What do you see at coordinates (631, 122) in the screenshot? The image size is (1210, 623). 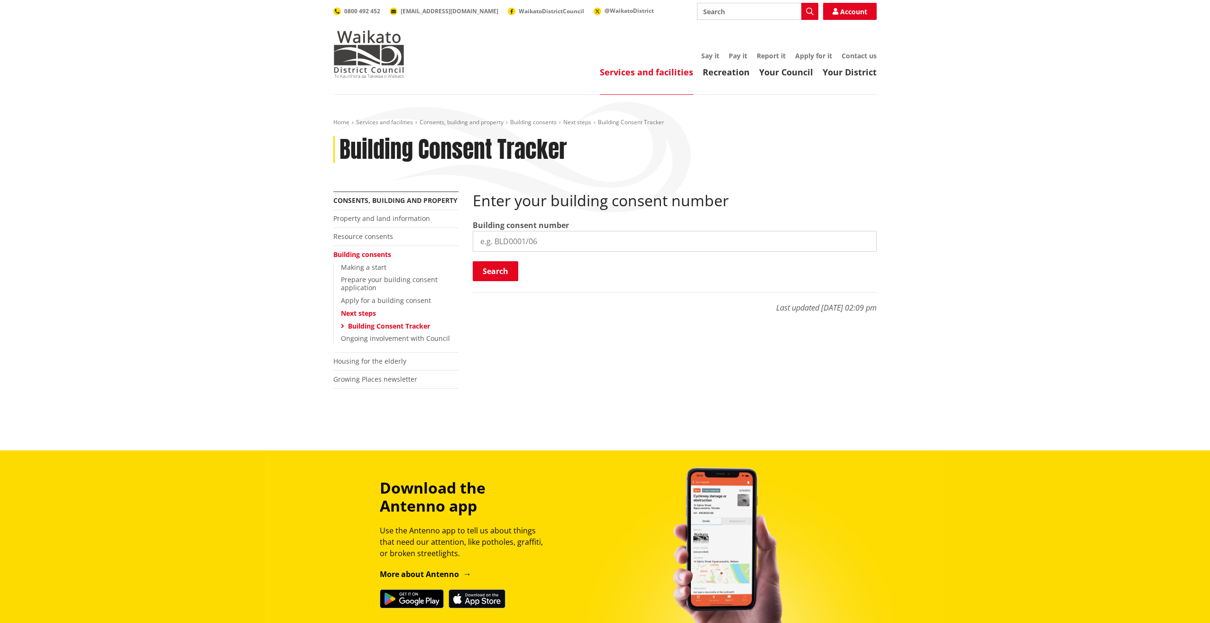 I see `span: Building Consent Tracker` at bounding box center [631, 122].